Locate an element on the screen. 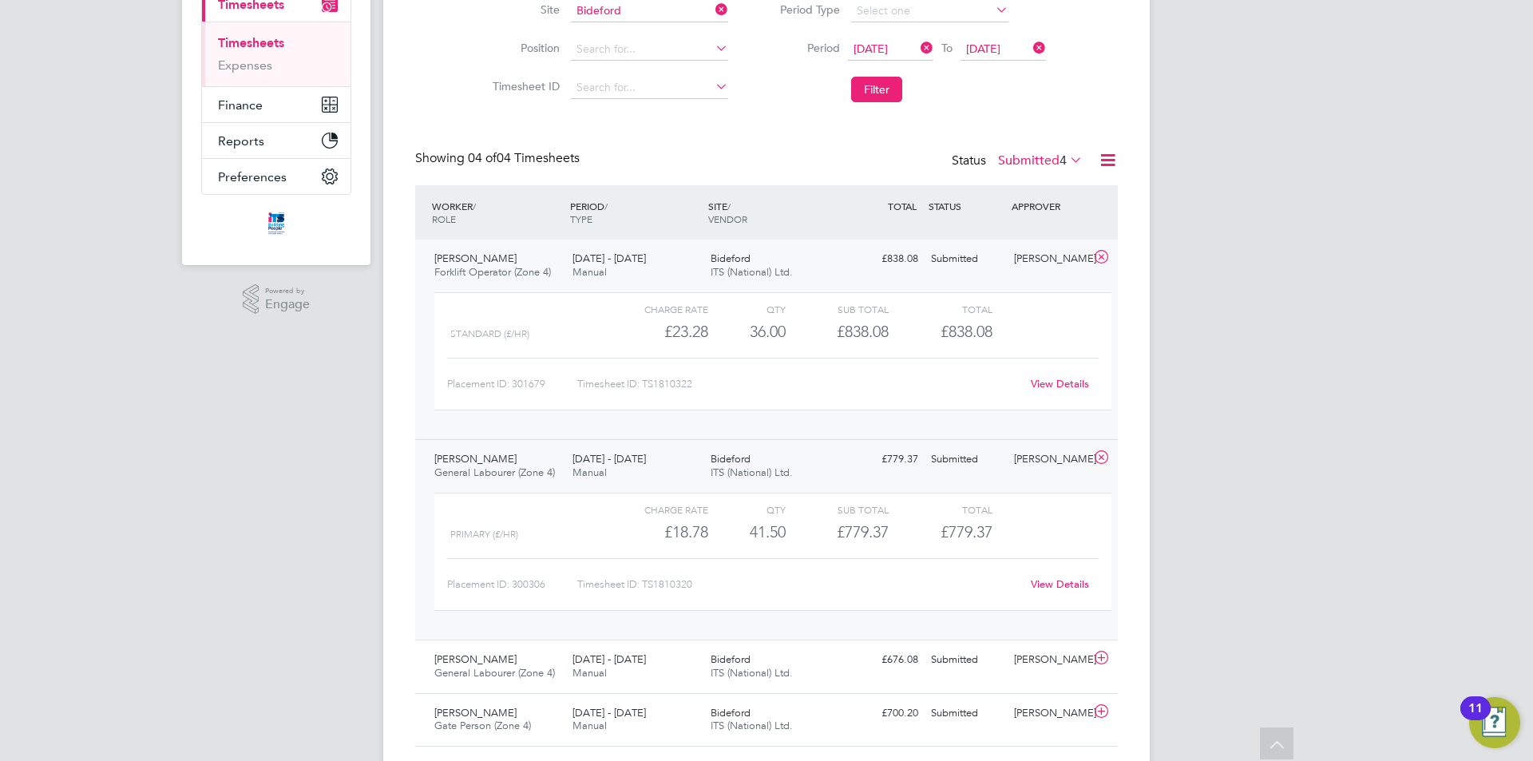 The height and width of the screenshot is (761, 1533). div: Showing is located at coordinates (499, 158).